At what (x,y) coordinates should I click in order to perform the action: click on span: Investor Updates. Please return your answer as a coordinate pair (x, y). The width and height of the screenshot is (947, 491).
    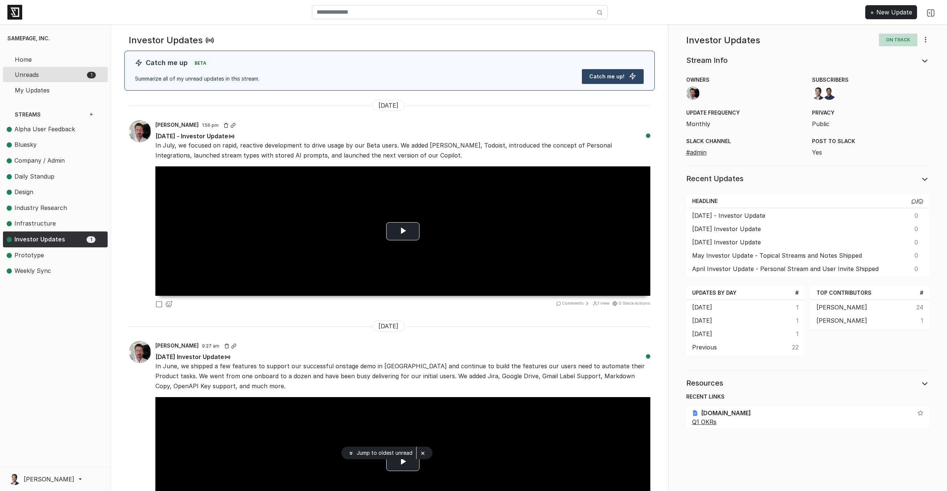
    Looking at the image, I should click on (46, 240).